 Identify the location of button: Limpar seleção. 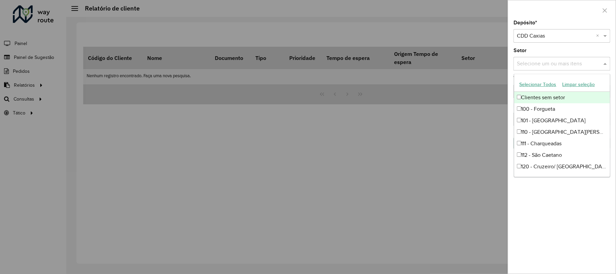
(579, 84).